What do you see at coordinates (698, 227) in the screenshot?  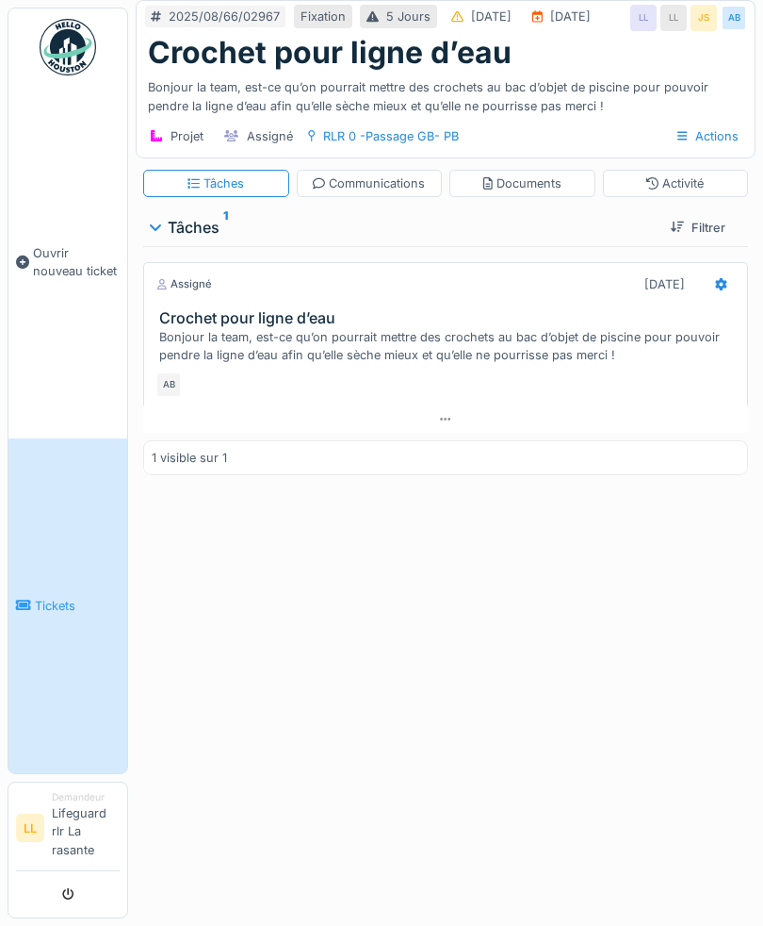 I see `div: Filtrer` at bounding box center [698, 227].